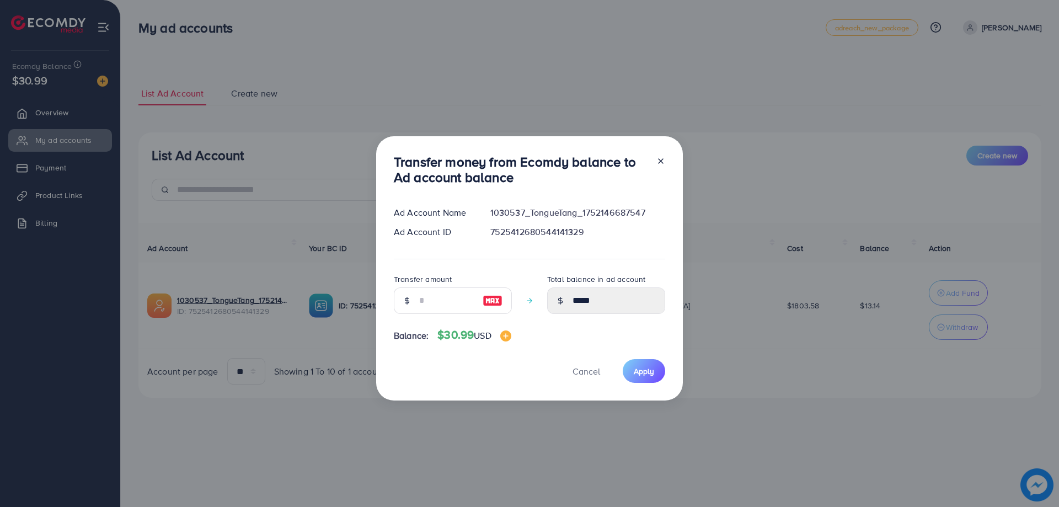 The height and width of the screenshot is (507, 1059). Describe the element at coordinates (644, 371) in the screenshot. I see `button: Apply` at that location.